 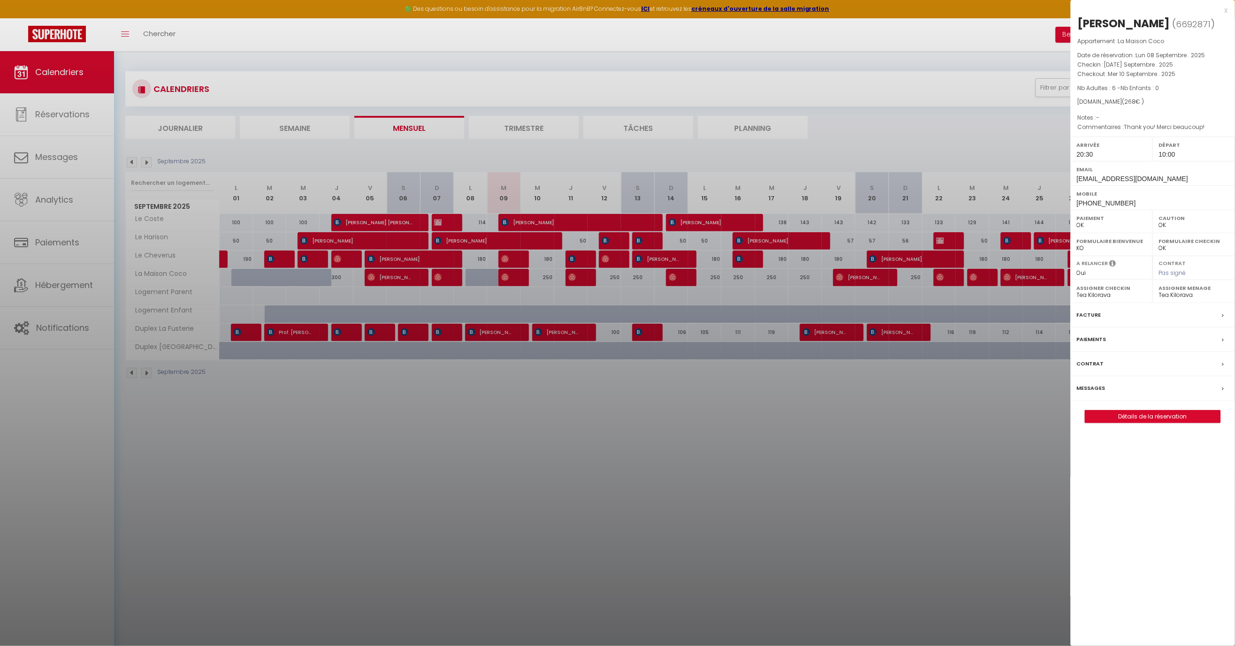 What do you see at coordinates (1112, 241) in the screenshot?
I see `label: Formulaire Bienvenue` at bounding box center [1112, 241].